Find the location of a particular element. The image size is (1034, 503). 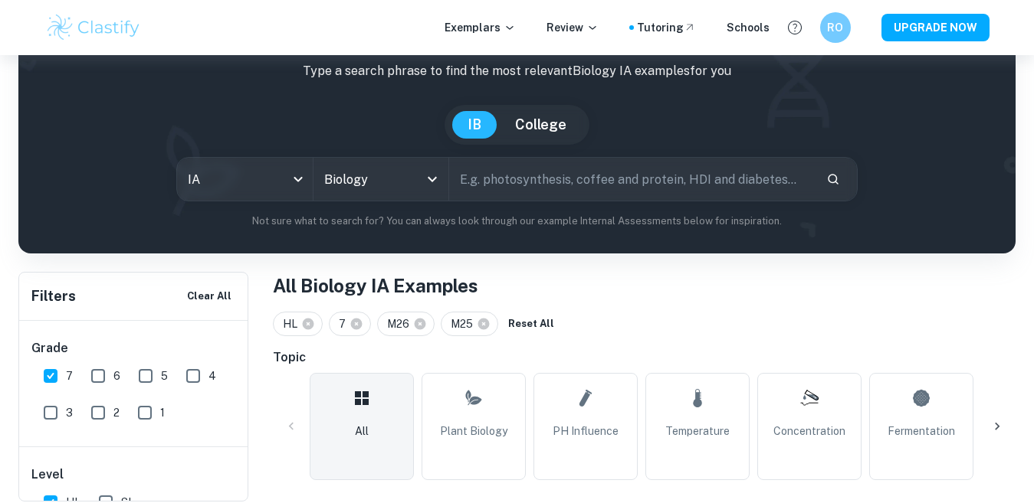

span: M26 is located at coordinates (402, 324).